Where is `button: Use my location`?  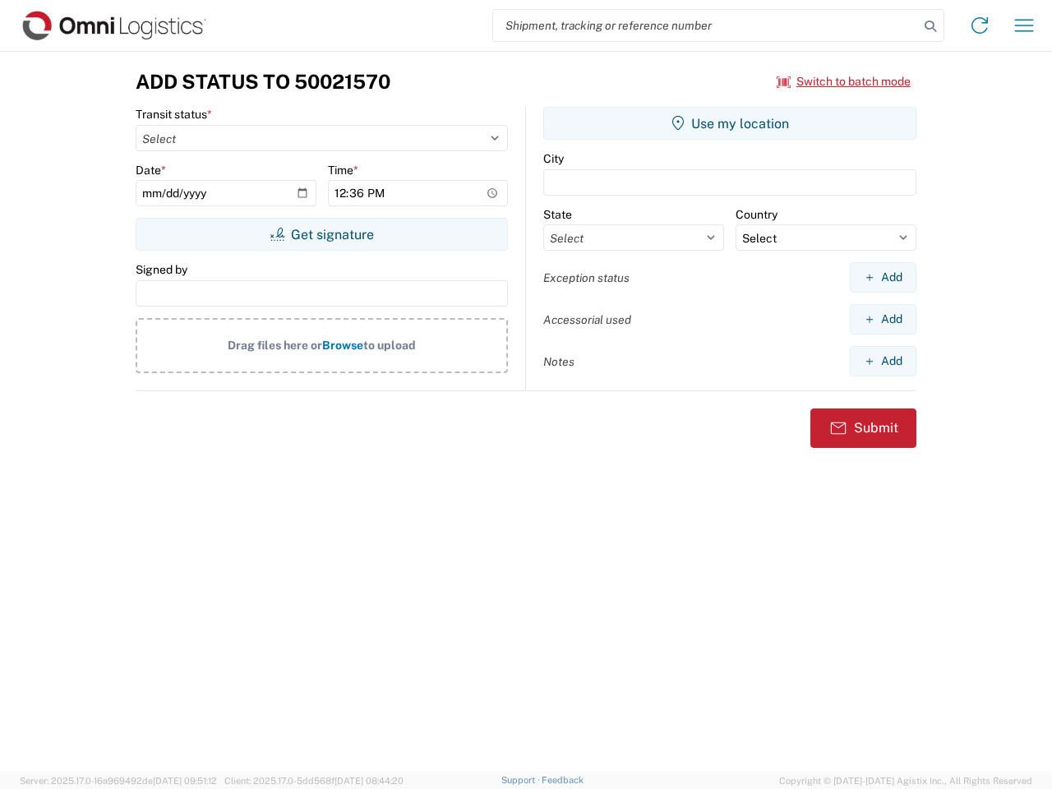
button: Use my location is located at coordinates (730, 123).